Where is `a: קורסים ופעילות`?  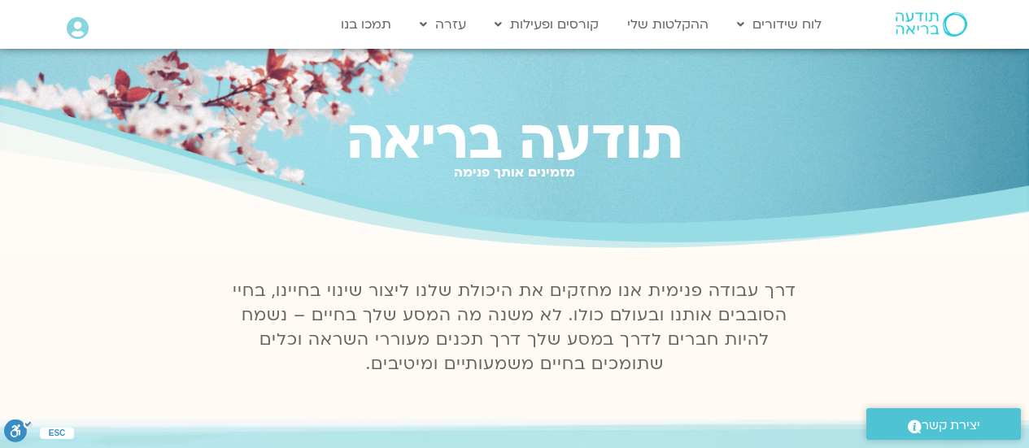
a: קורסים ופעילות is located at coordinates (546, 24).